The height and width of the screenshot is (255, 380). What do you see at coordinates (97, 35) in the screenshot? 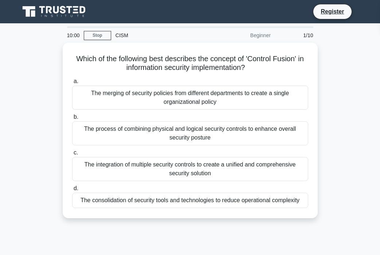
I see `a: Stop` at bounding box center [97, 35].